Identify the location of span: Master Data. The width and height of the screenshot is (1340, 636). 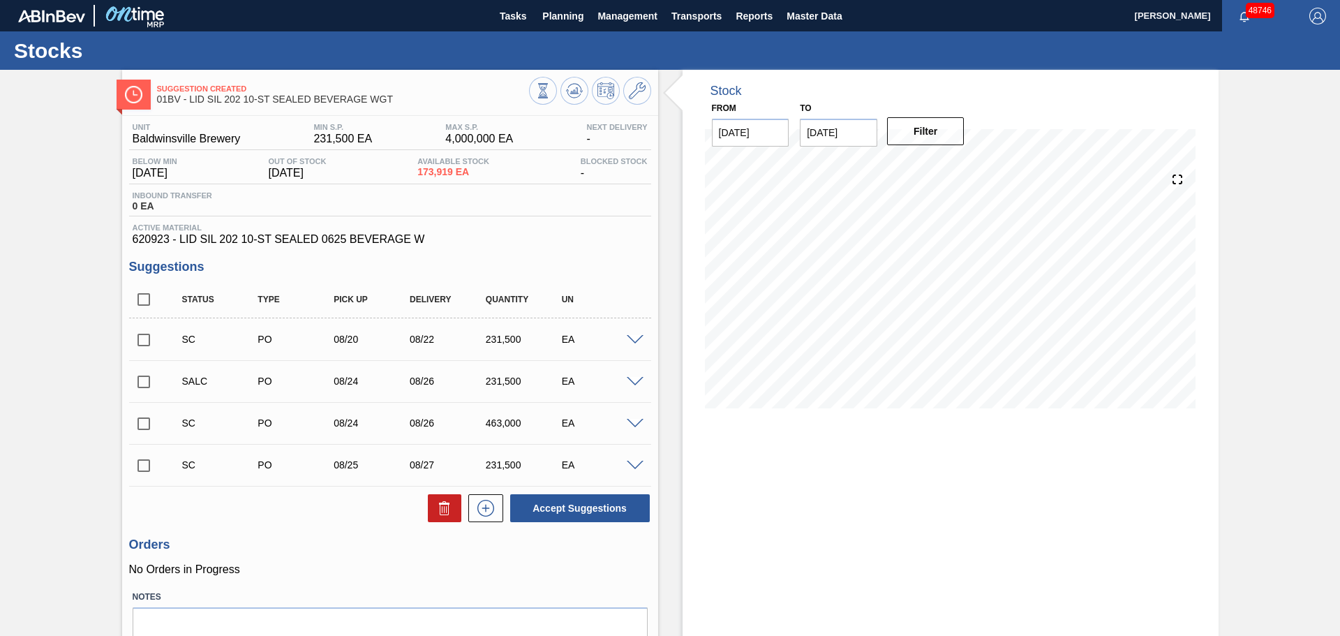
(814, 16).